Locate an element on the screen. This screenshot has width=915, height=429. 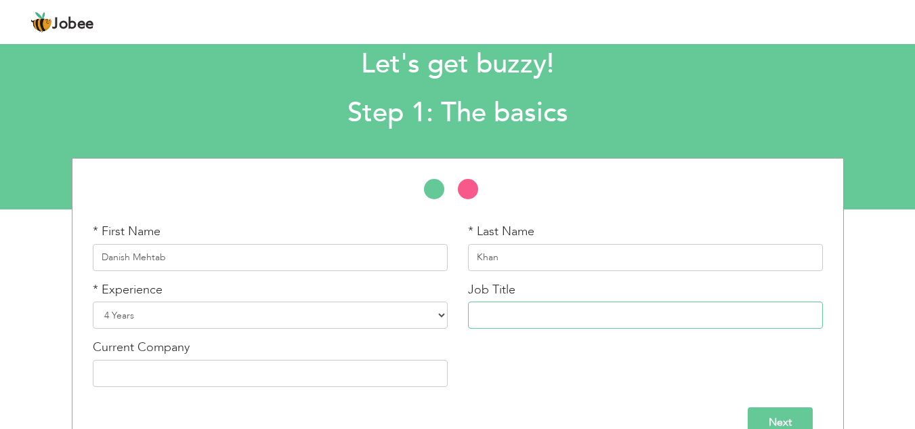
label: * Last Name is located at coordinates (501, 232).